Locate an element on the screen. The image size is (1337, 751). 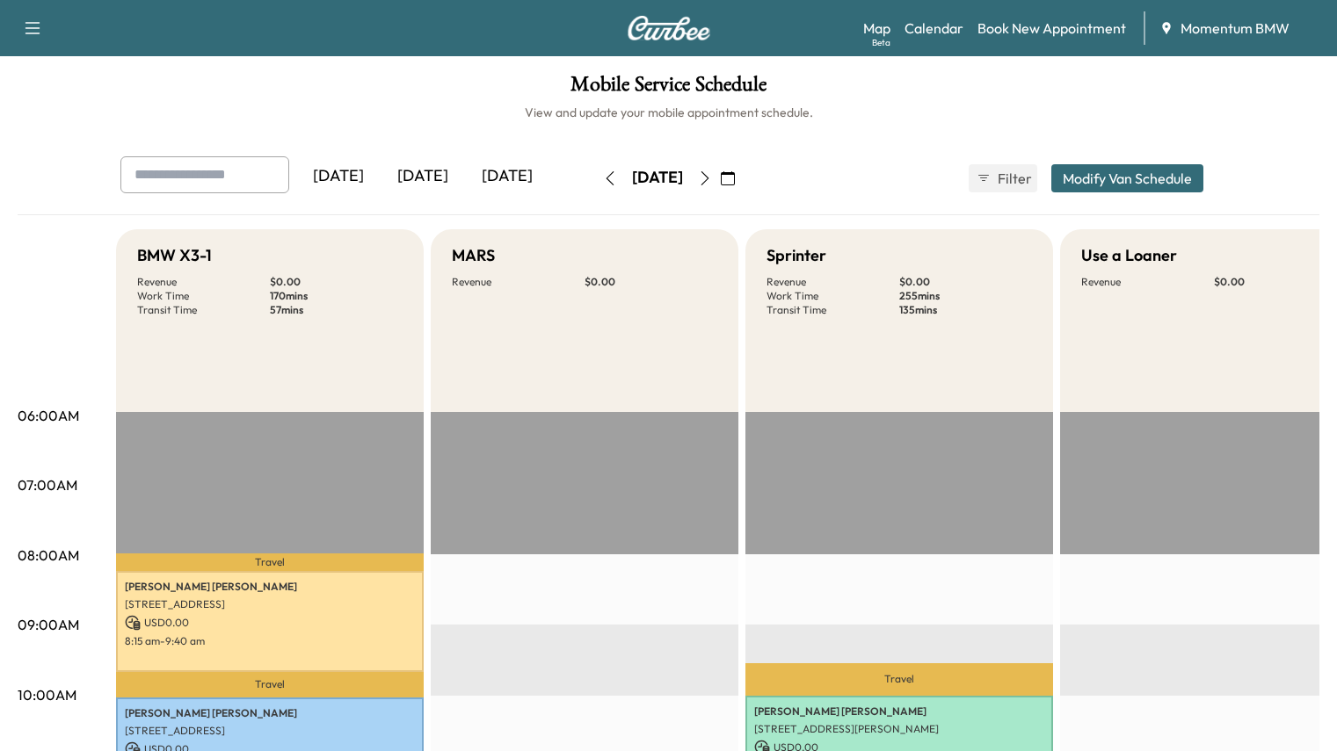
p: 09:00AM is located at coordinates (48, 625).